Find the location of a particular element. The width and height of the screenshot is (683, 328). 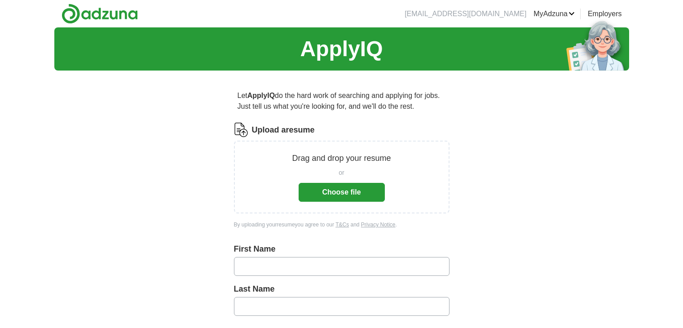

label: Upload a resume is located at coordinates (284, 130).